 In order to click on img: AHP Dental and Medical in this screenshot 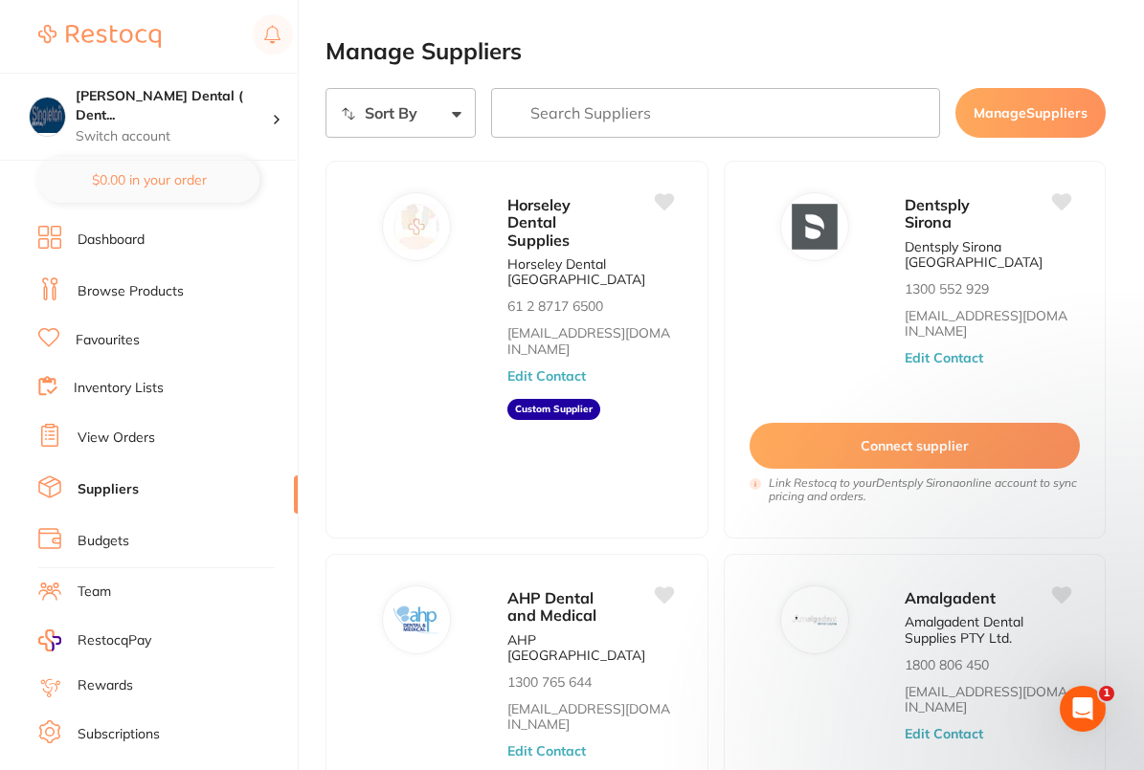, I will do `click(417, 620)`.